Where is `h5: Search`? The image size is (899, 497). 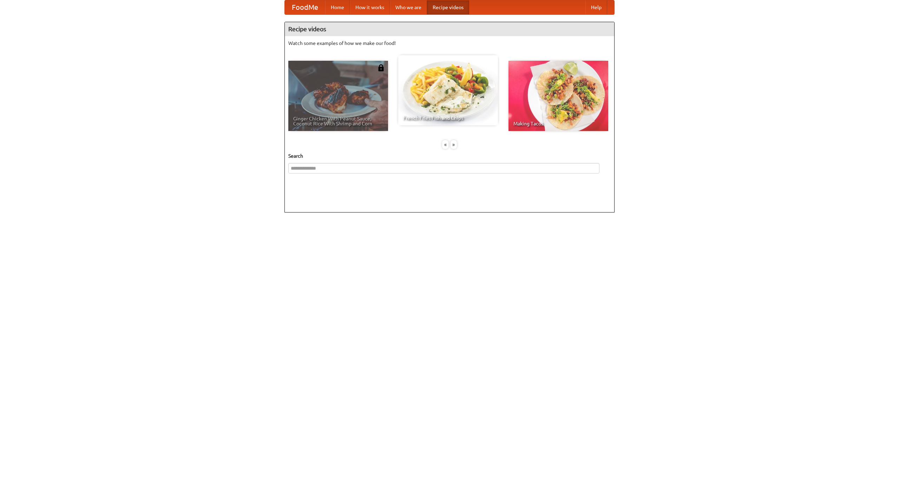
h5: Search is located at coordinates (449, 156).